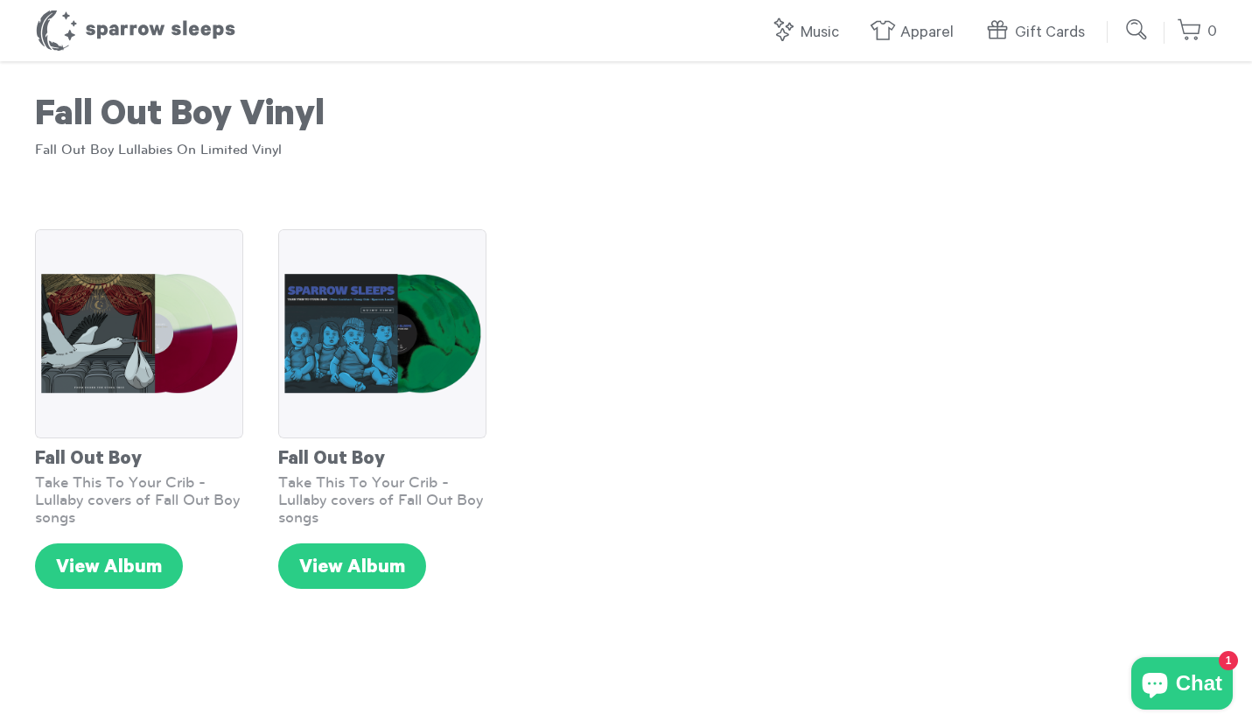  Describe the element at coordinates (626, 118) in the screenshot. I see `h1: Fall Out Boy Vinyl` at that location.